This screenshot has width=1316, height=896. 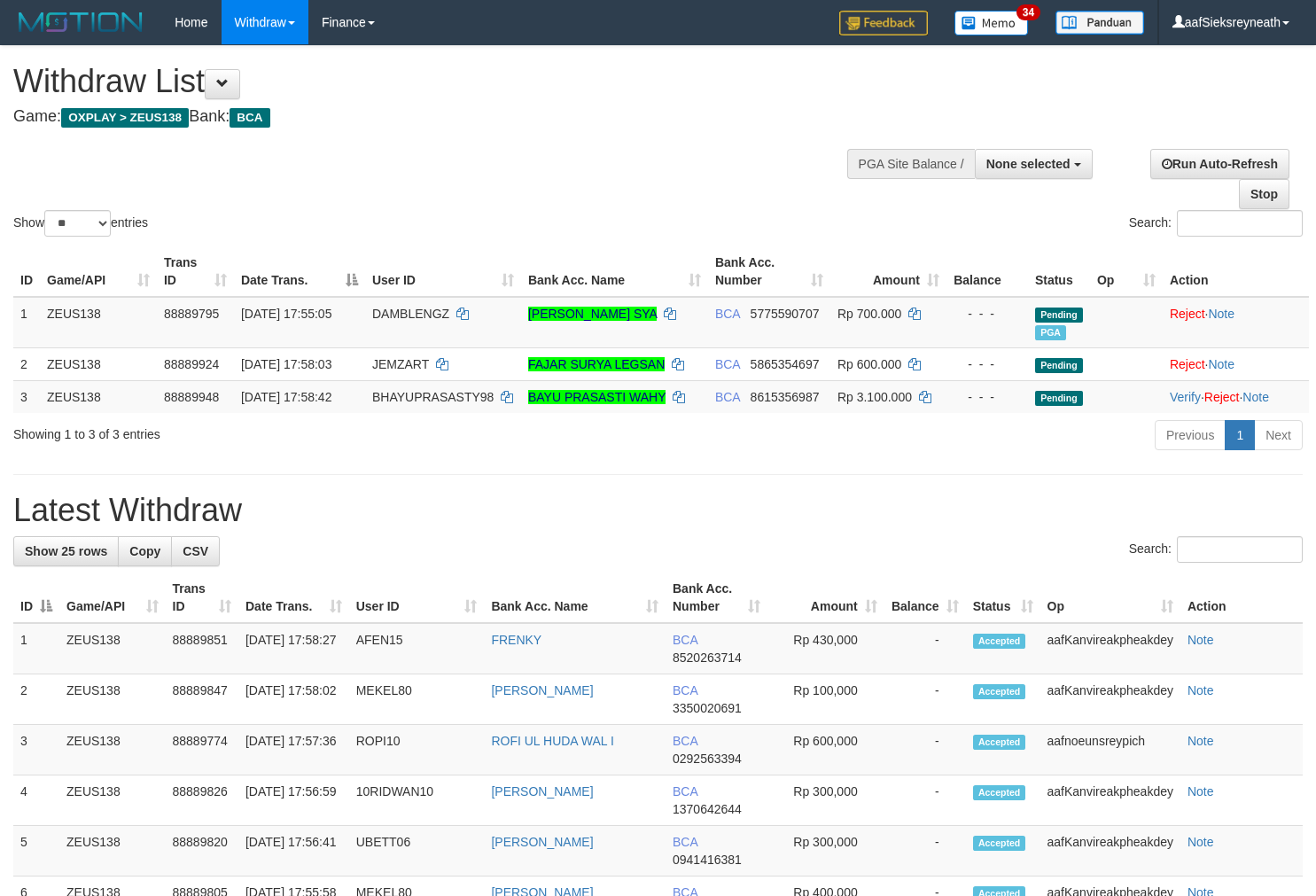 I want to click on h4: Game: Bank:, so click(x=436, y=117).